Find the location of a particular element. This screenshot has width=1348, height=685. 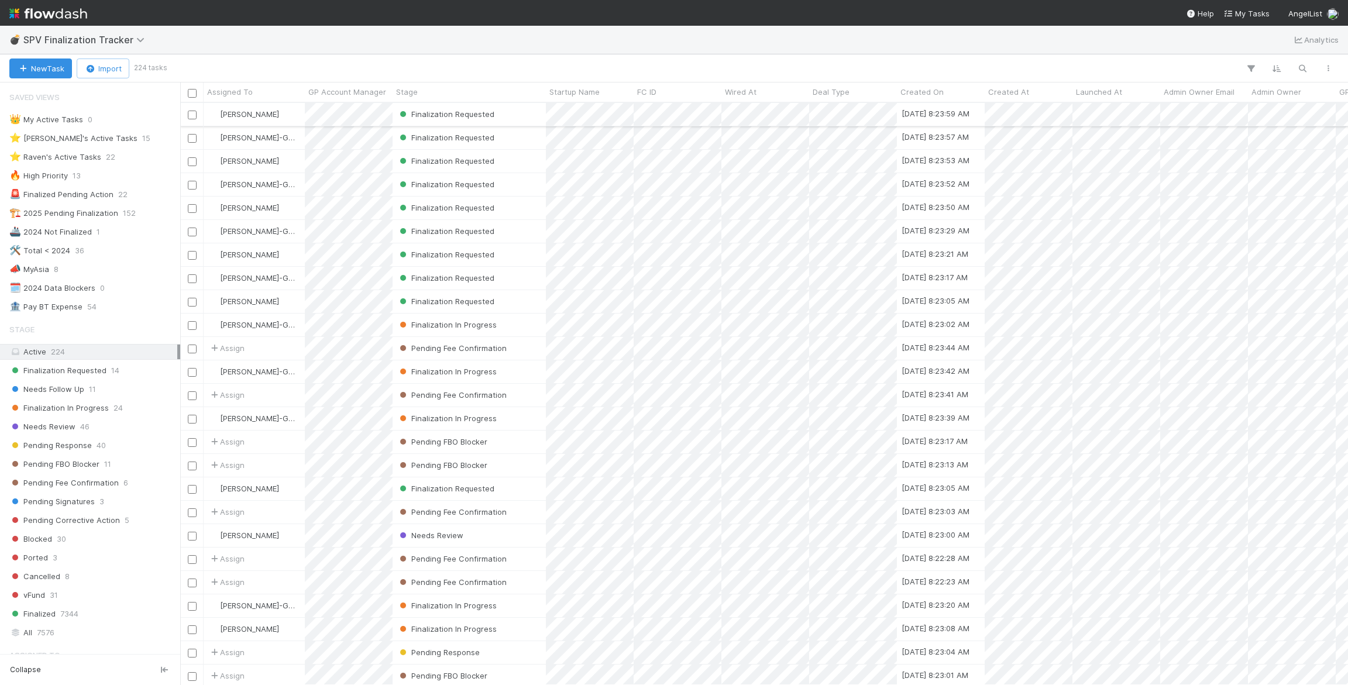

div: Active is located at coordinates (93, 352).